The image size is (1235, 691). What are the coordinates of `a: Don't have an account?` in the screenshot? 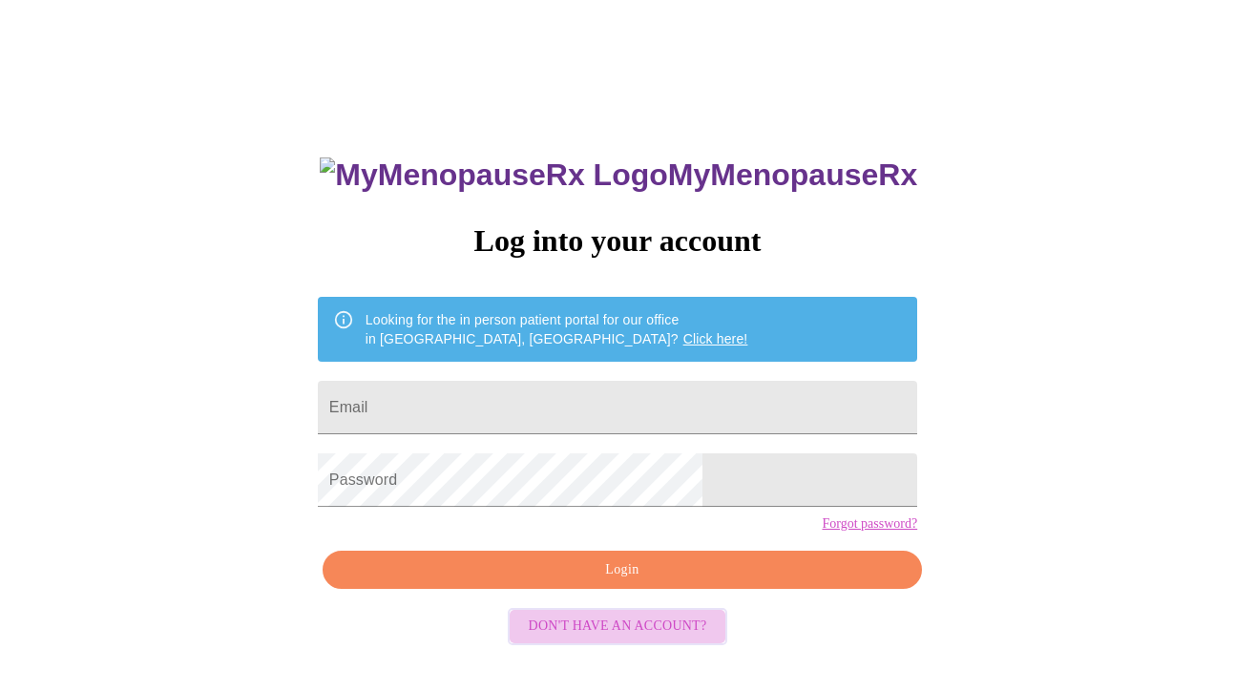 It's located at (617, 624).